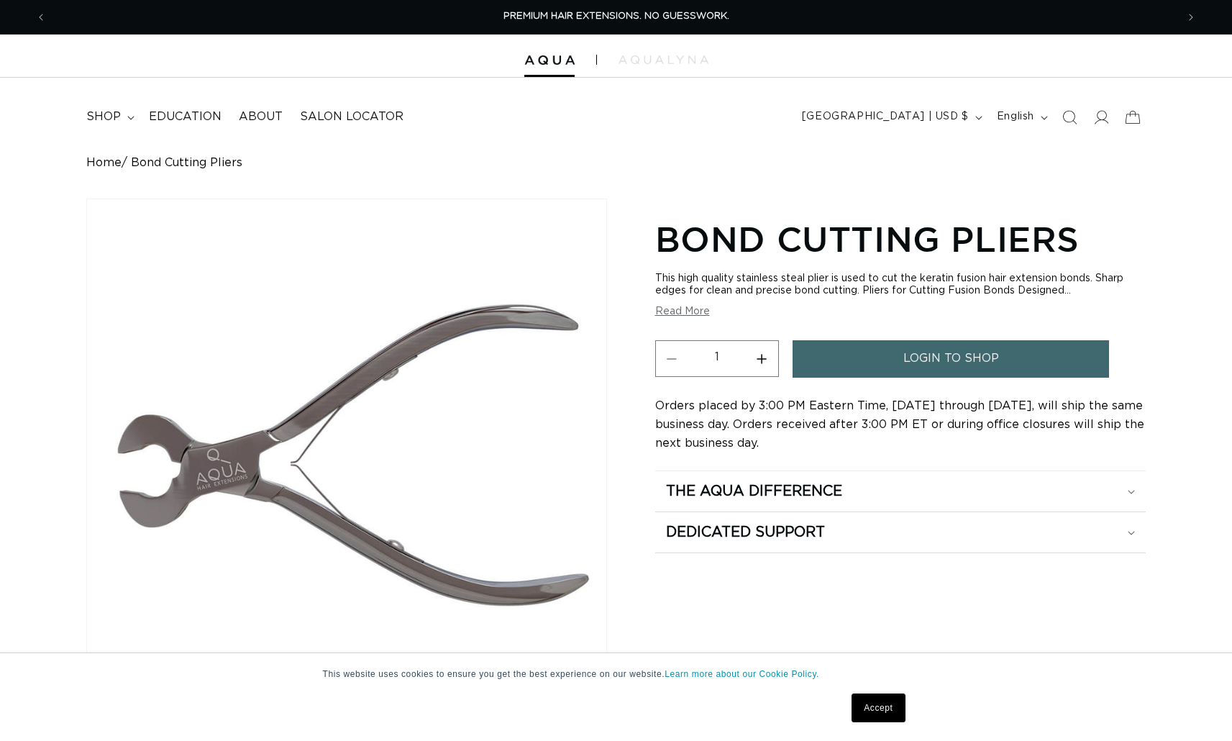  I want to click on a: Education, so click(185, 116).